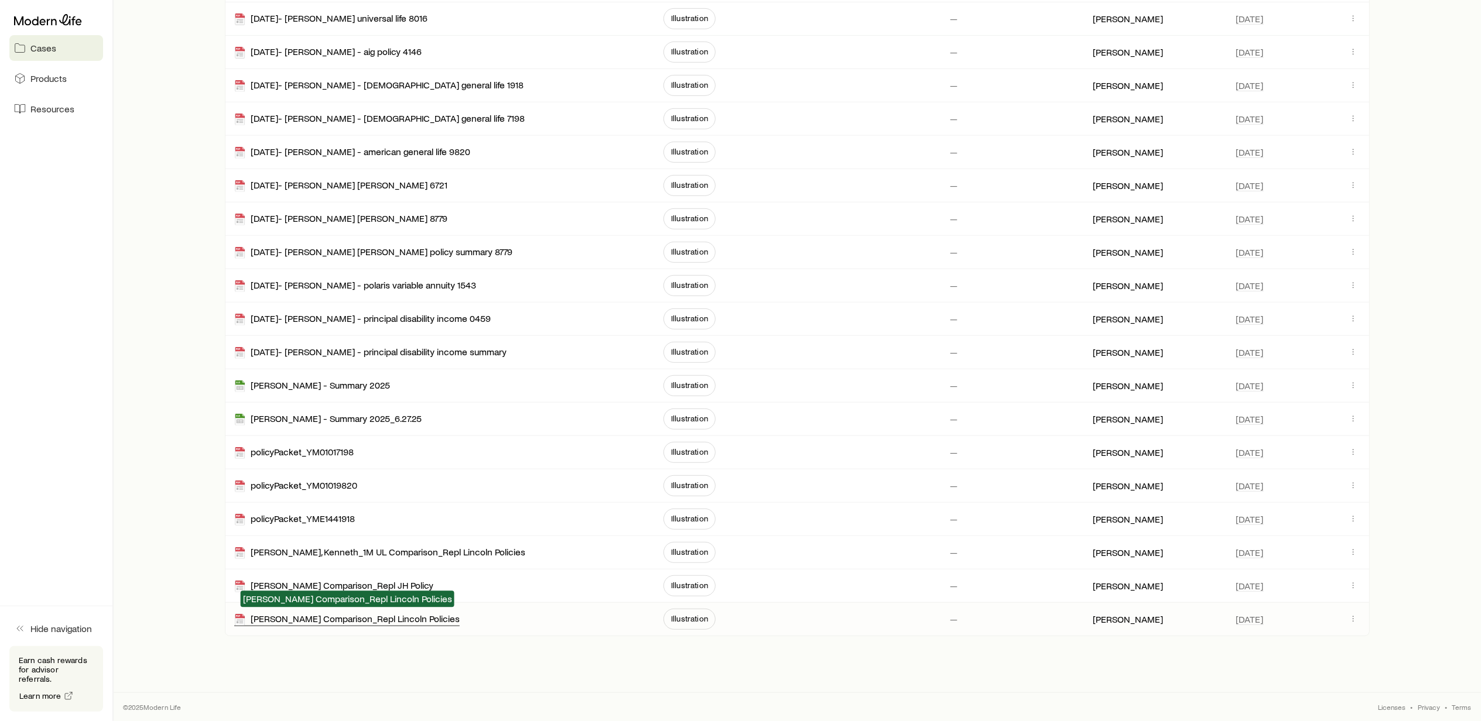  Describe the element at coordinates (1391, 707) in the screenshot. I see `a: Licenses` at that location.